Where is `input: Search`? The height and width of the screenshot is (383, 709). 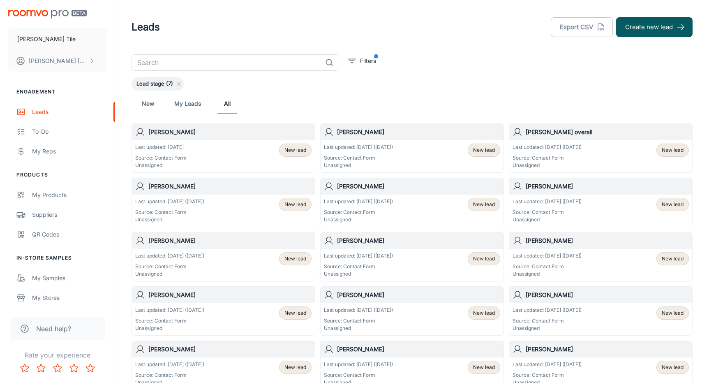
input: Search is located at coordinates (226, 62).